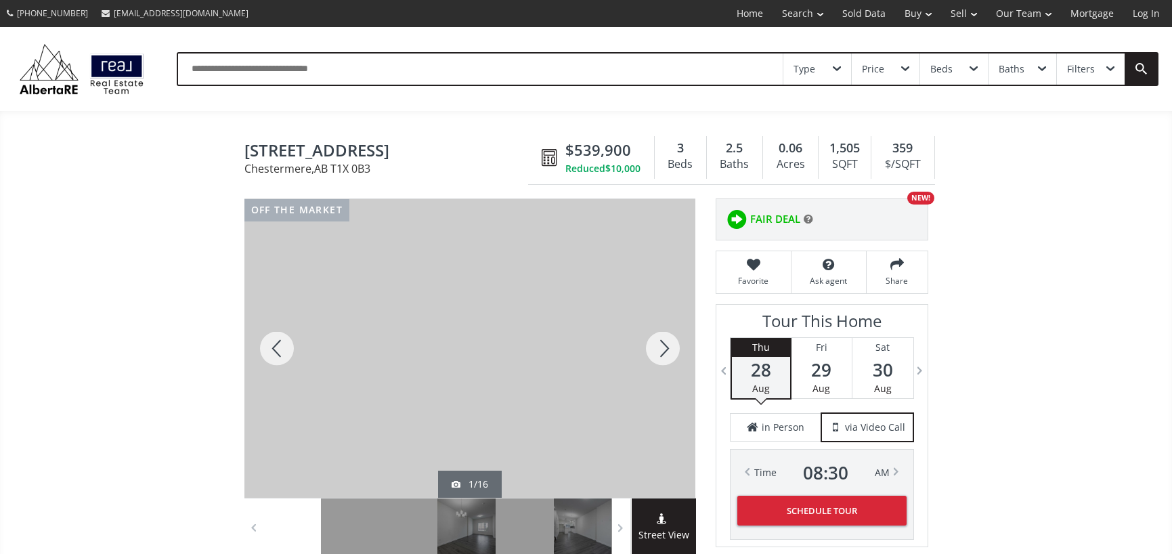 The image size is (1172, 554). I want to click on h3: Tour This Home, so click(822, 324).